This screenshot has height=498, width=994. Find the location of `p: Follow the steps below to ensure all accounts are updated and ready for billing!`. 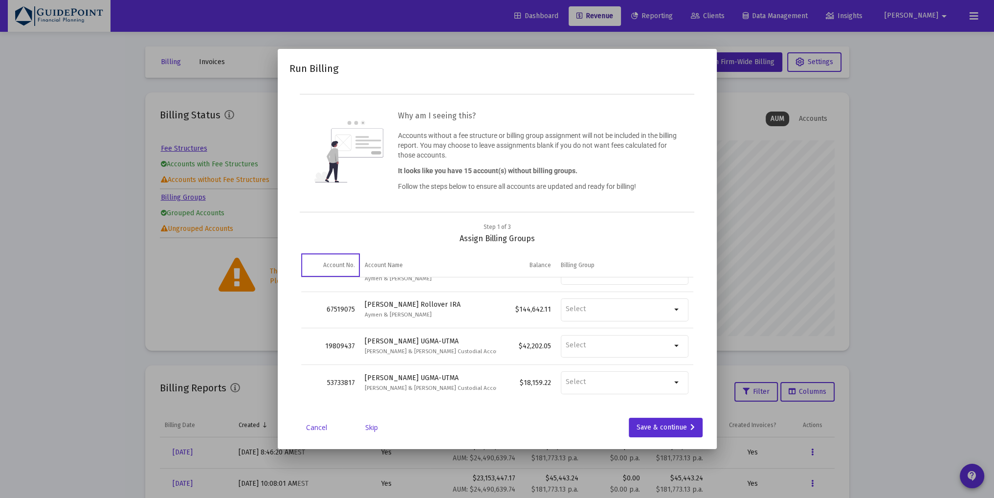

p: Follow the steps below to ensure all accounts are updated and ready for billing! is located at coordinates (539, 186).